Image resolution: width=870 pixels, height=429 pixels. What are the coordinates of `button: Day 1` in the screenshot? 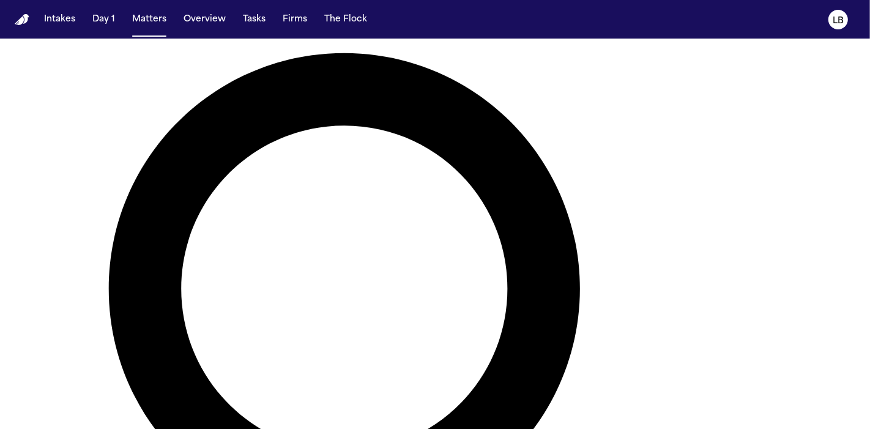 It's located at (103, 20).